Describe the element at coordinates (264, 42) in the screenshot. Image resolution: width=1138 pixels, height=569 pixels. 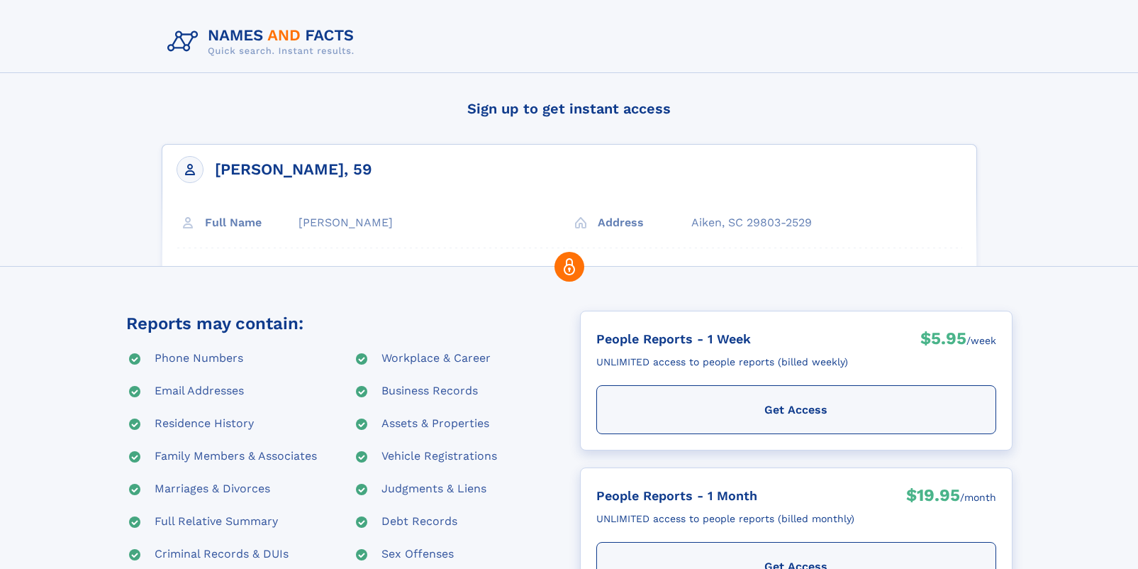
I see `img: Logo Names and Facts` at that location.